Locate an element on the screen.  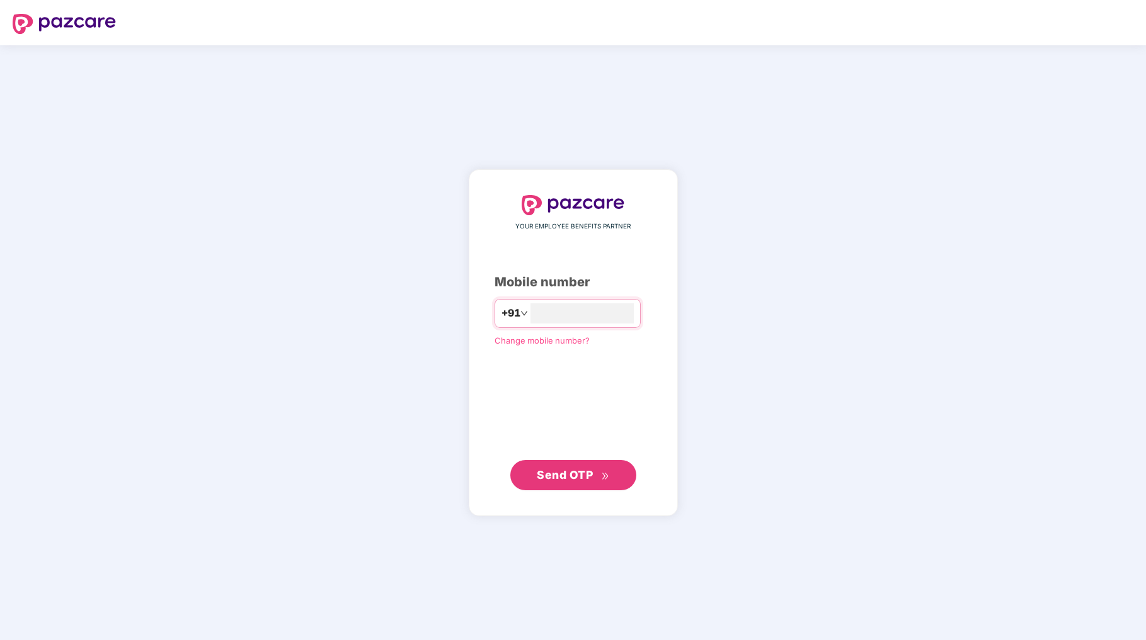
span: YOUR EMPLOYEE BENEFITS PARTNER is located at coordinates (572, 227).